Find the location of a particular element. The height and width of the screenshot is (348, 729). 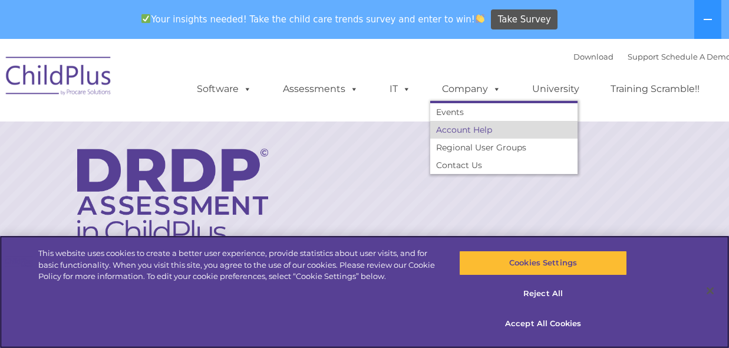

a: Assessments is located at coordinates (320, 89).